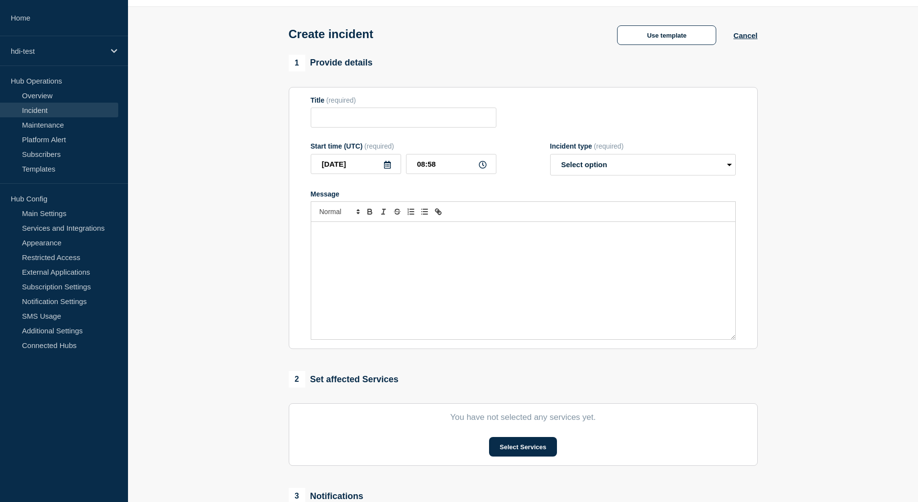 This screenshot has width=918, height=502. I want to click on button: Use template, so click(666, 35).